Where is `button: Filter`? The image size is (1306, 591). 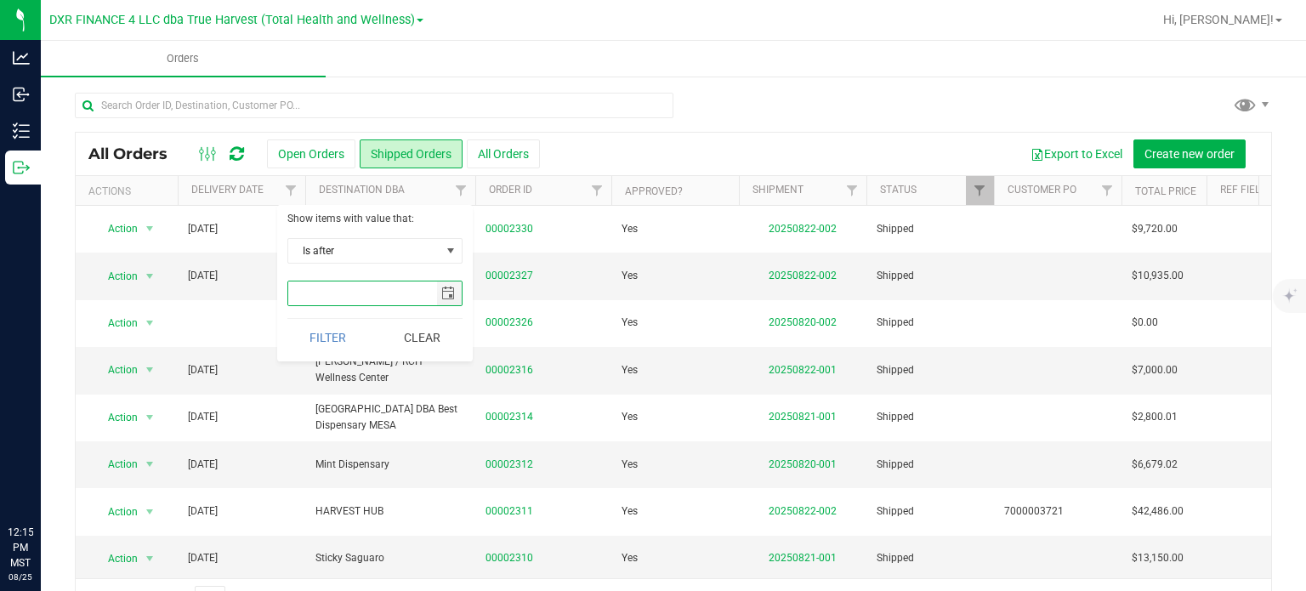 button: Filter is located at coordinates (328, 338).